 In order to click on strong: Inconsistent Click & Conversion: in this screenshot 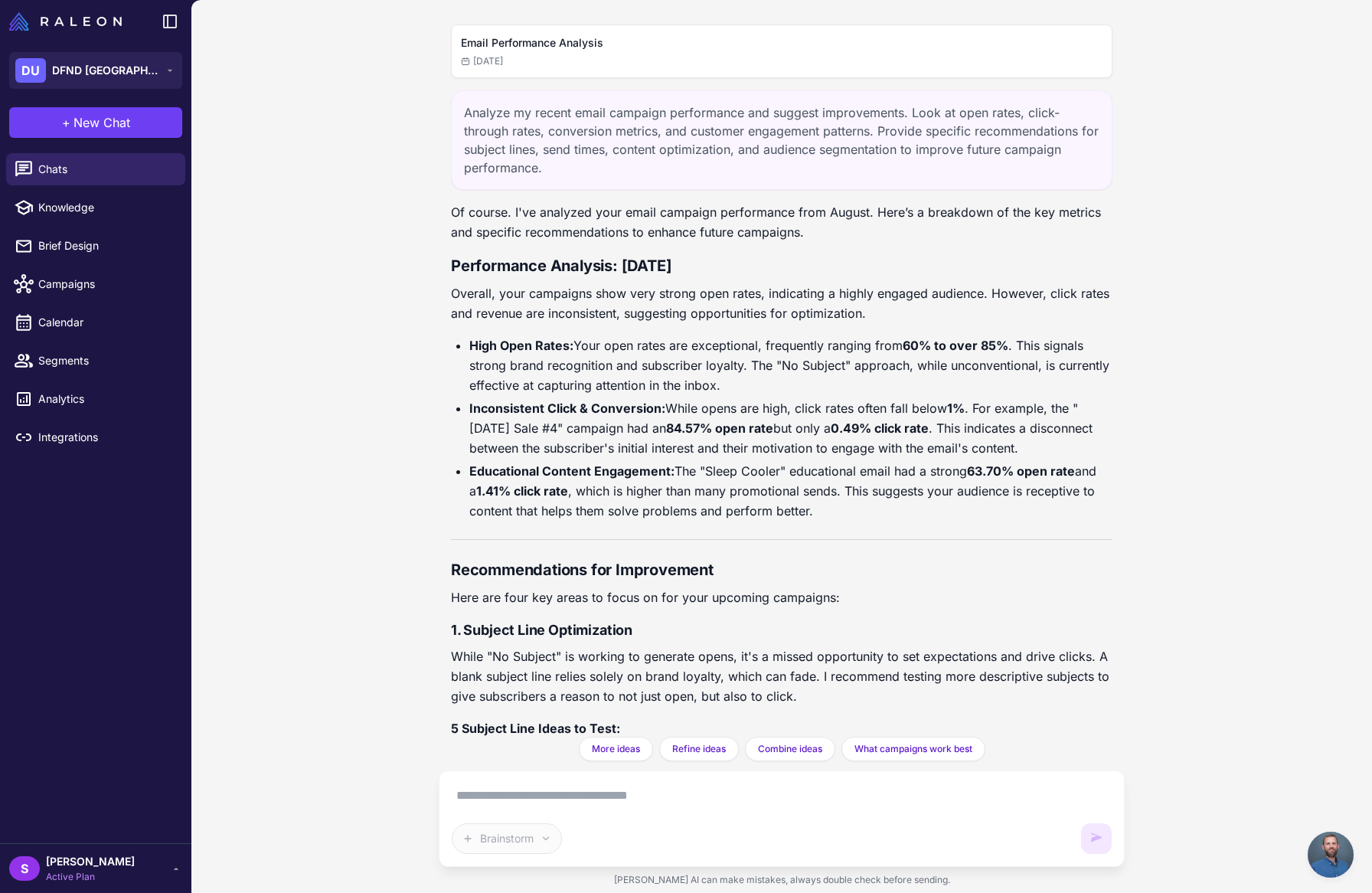, I will do `click(567, 408)`.